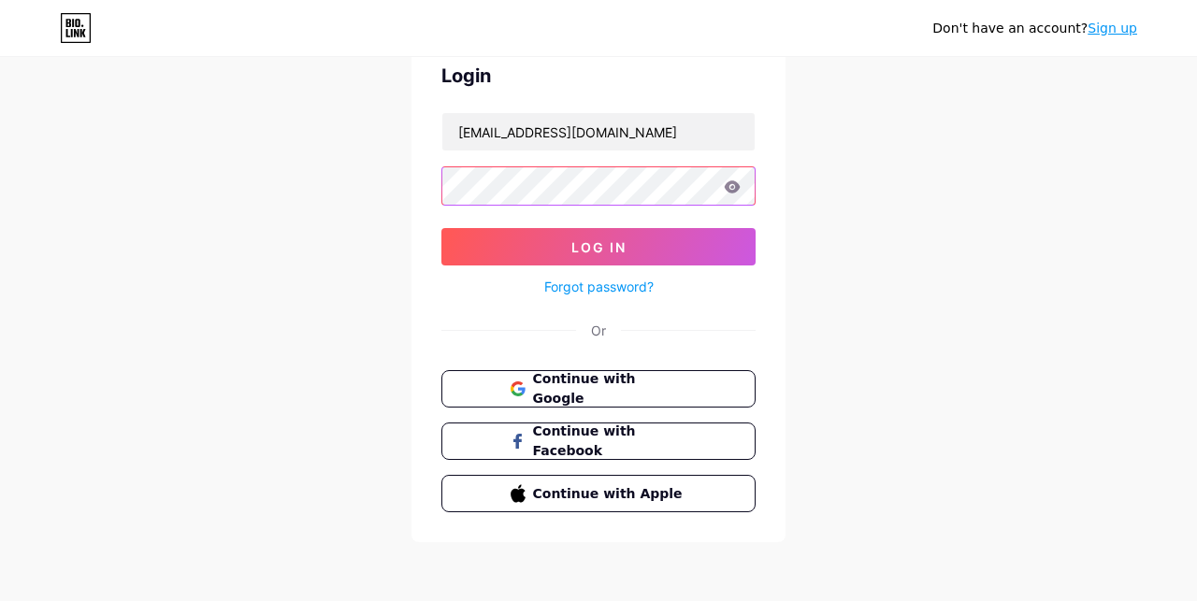  Describe the element at coordinates (599, 286) in the screenshot. I see `a: Forgot password?` at that location.